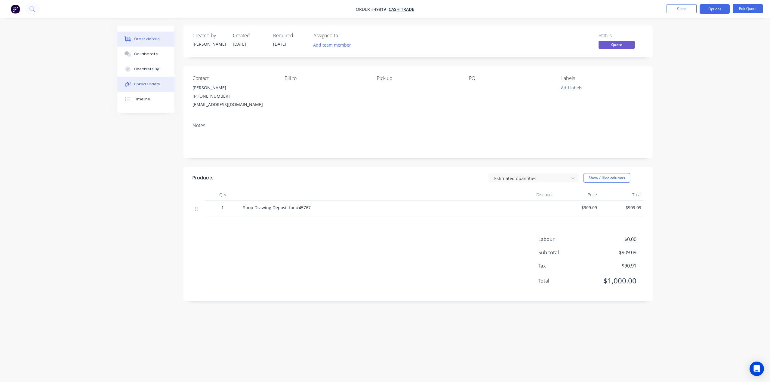 The image size is (770, 382). What do you see at coordinates (203, 178) in the screenshot?
I see `div: Products` at bounding box center [203, 178].